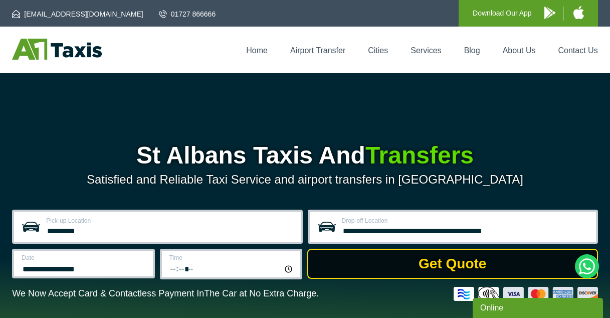 The image size is (610, 318). What do you see at coordinates (65, 12) in the screenshot?
I see `div: Online` at bounding box center [65, 12].